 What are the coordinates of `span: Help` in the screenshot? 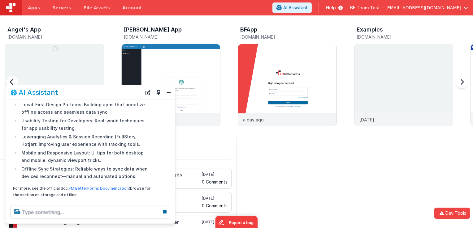 It's located at (331, 8).